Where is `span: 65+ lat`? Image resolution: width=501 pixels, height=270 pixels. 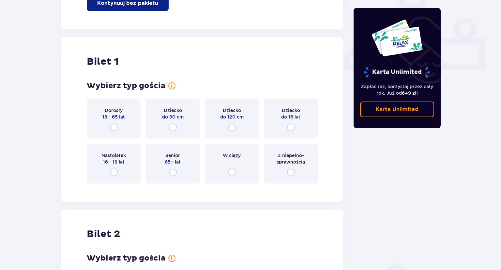 span: 65+ lat is located at coordinates (172, 162).